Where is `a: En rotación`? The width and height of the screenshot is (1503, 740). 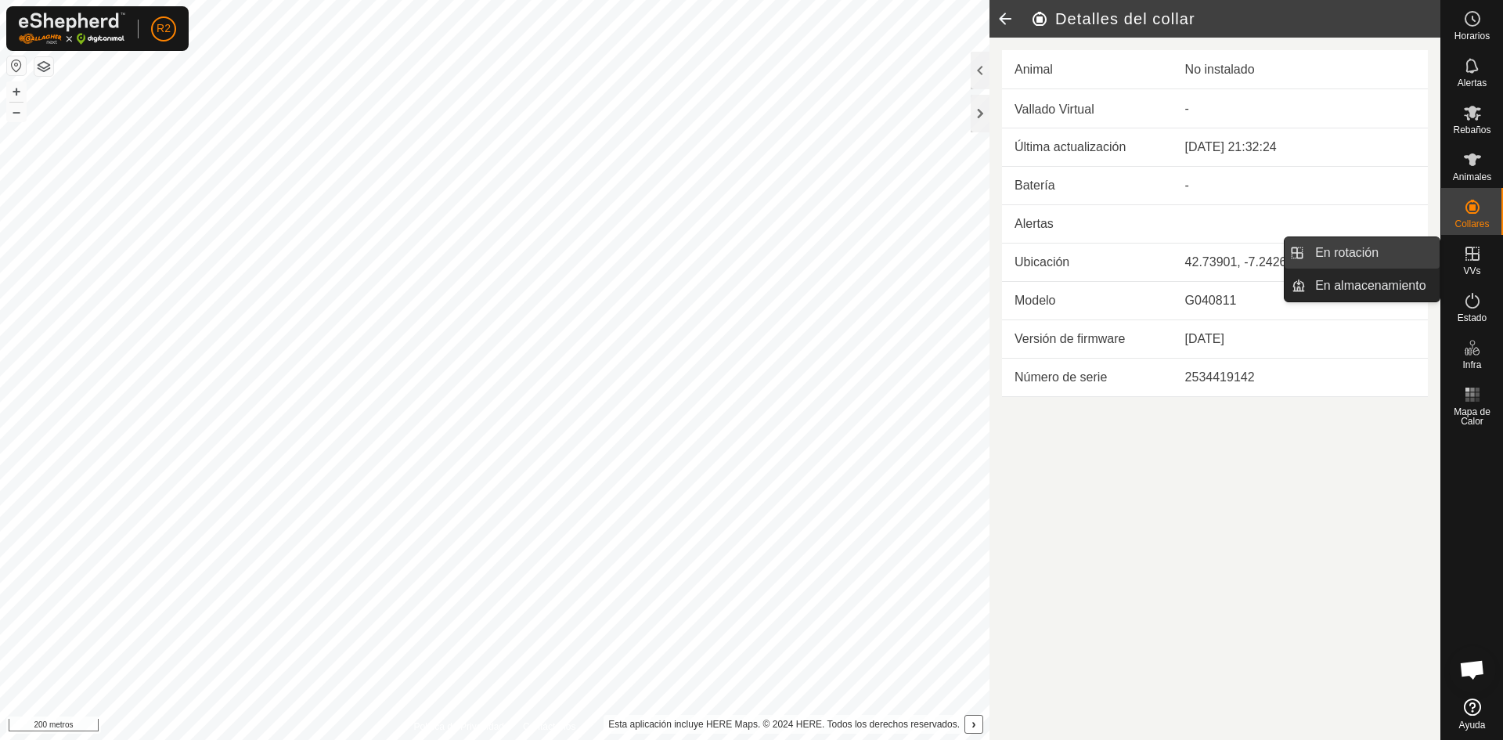 a: En rotación is located at coordinates (1372, 253).